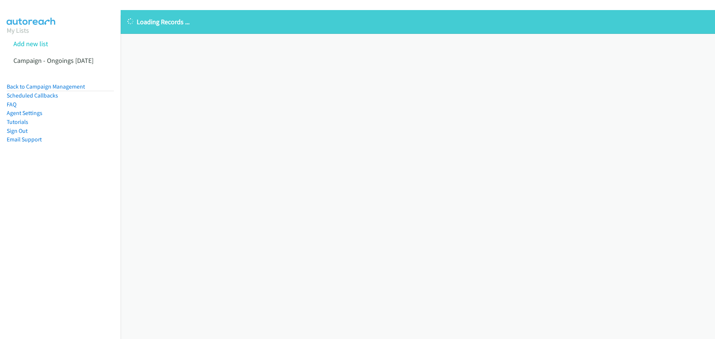  I want to click on a: FAQ, so click(12, 104).